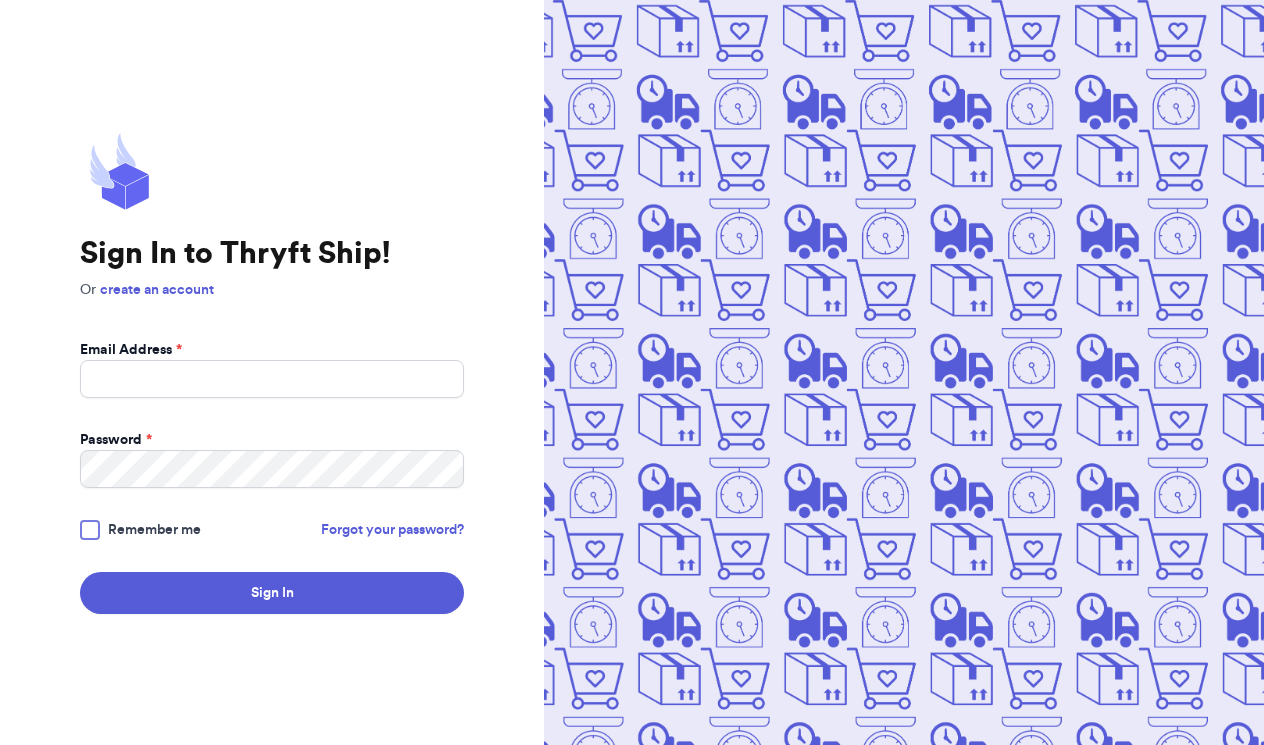  What do you see at coordinates (131, 350) in the screenshot?
I see `label: Email Address` at bounding box center [131, 350].